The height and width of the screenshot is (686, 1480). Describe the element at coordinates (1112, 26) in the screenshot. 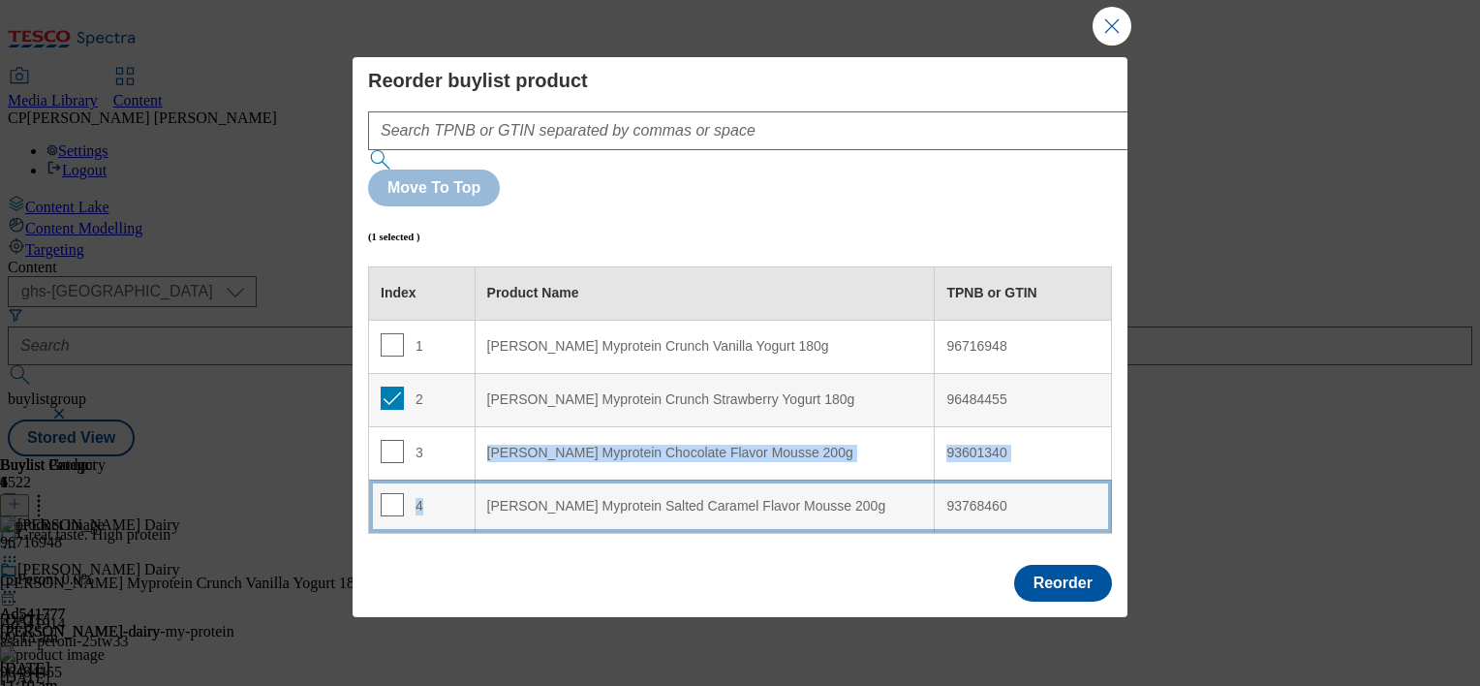

I see `button: Close Modal` at that location.